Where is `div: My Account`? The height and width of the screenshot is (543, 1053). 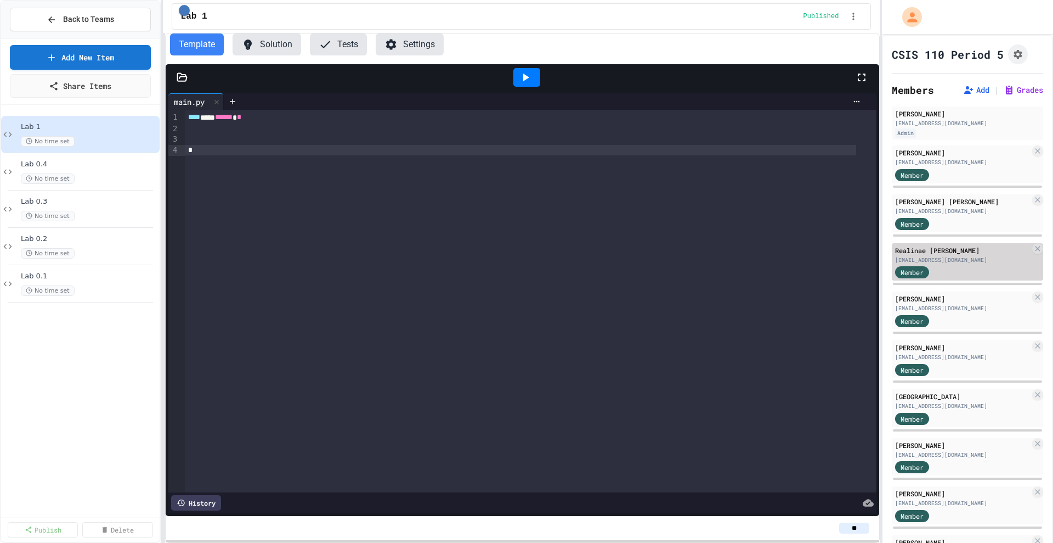
div: My Account is located at coordinates (908, 17).